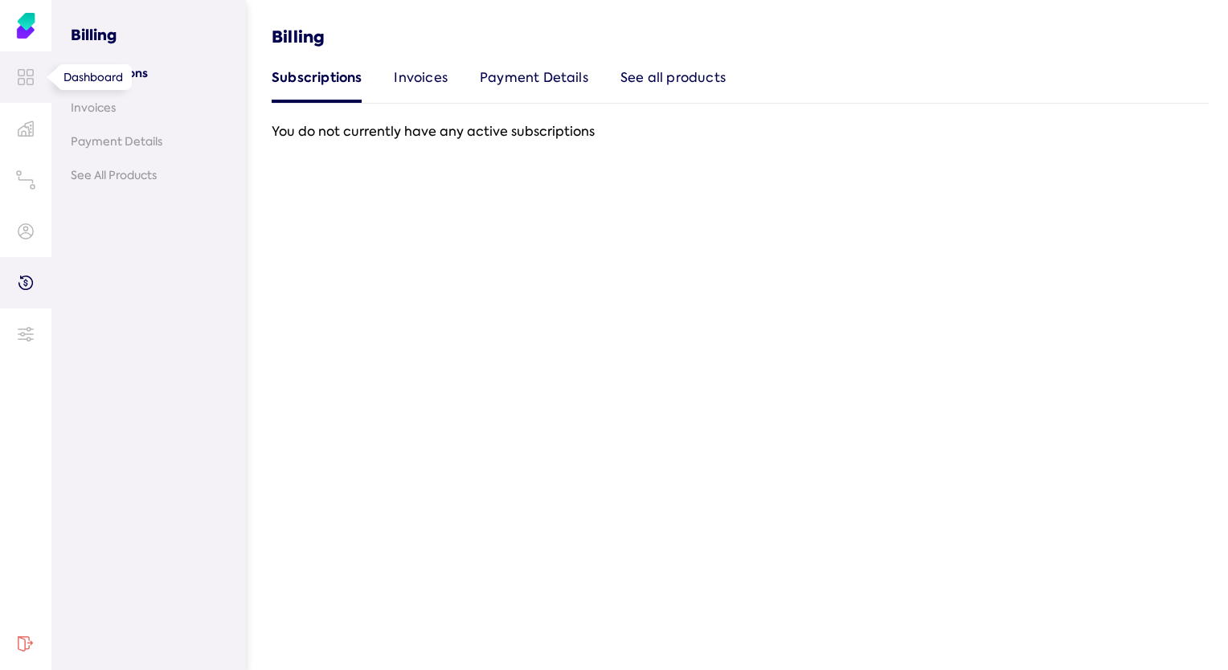 The width and height of the screenshot is (1228, 670). Describe the element at coordinates (149, 175) in the screenshot. I see `a: See All Products` at that location.